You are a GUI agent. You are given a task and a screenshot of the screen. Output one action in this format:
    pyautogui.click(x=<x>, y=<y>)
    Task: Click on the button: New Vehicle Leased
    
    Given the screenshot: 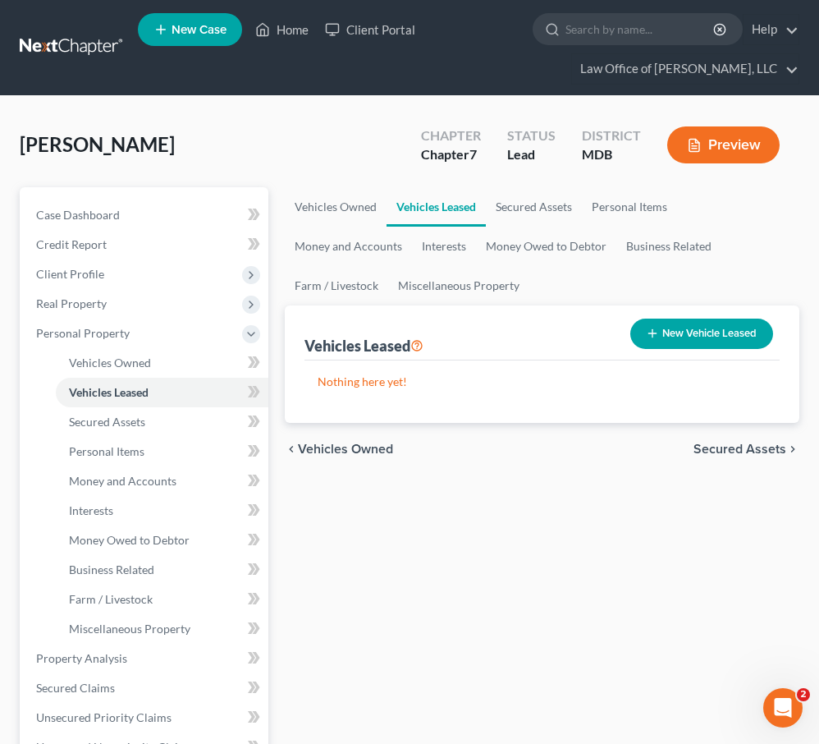 What is the action you would take?
    pyautogui.click(x=702, y=333)
    